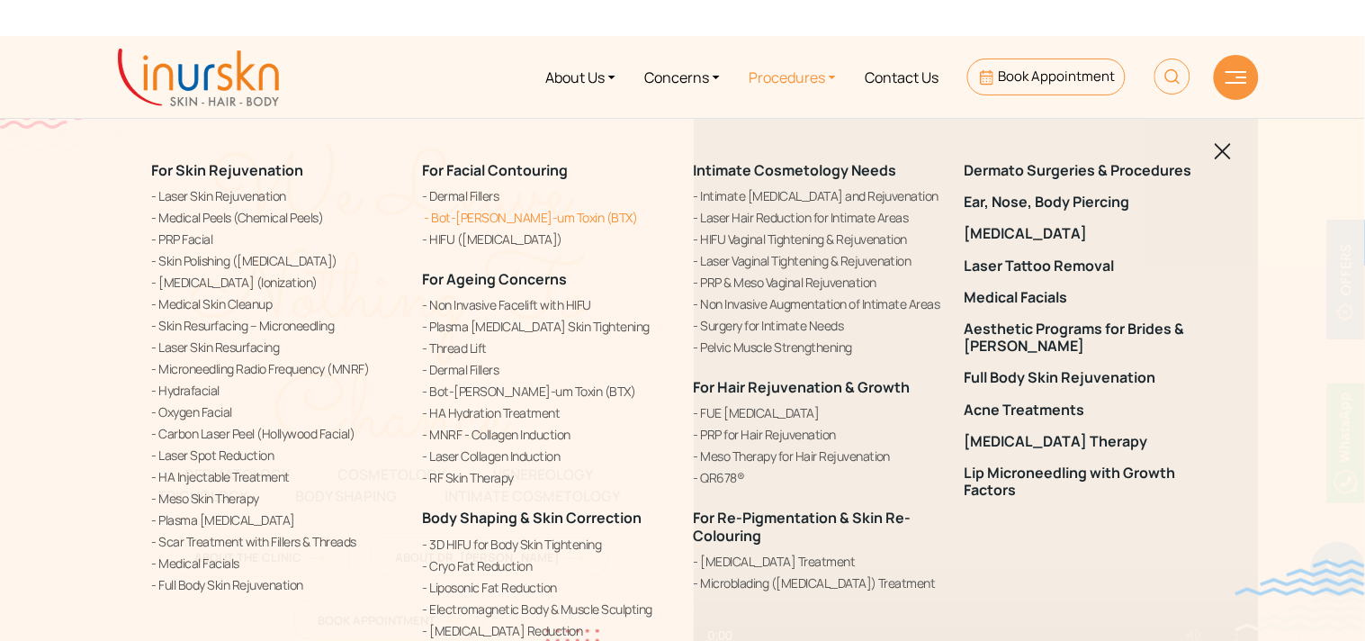 This screenshot has width=1365, height=641. Describe the element at coordinates (276, 541) in the screenshot. I see `a: Scar Treatment with Fillers & Threads` at that location.